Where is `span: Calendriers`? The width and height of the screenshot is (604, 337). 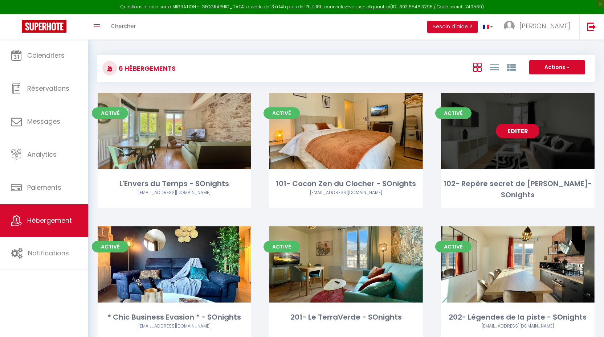
span: Calendriers is located at coordinates (46, 55).